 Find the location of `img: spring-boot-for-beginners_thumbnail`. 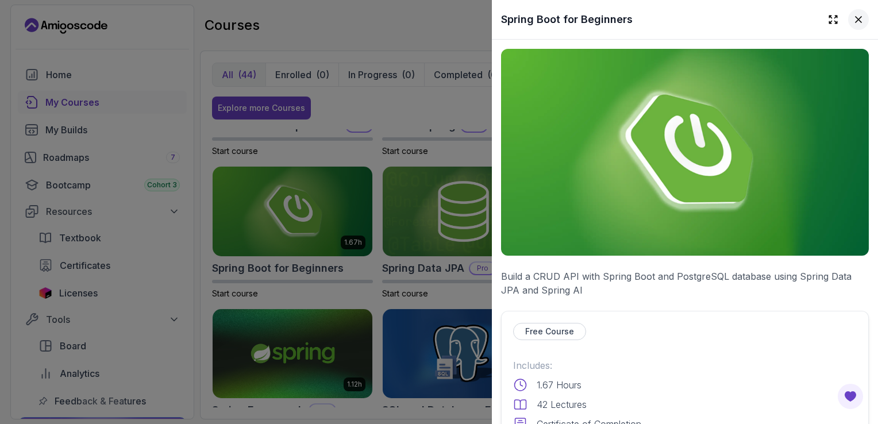

img: spring-boot-for-beginners_thumbnail is located at coordinates (685, 152).